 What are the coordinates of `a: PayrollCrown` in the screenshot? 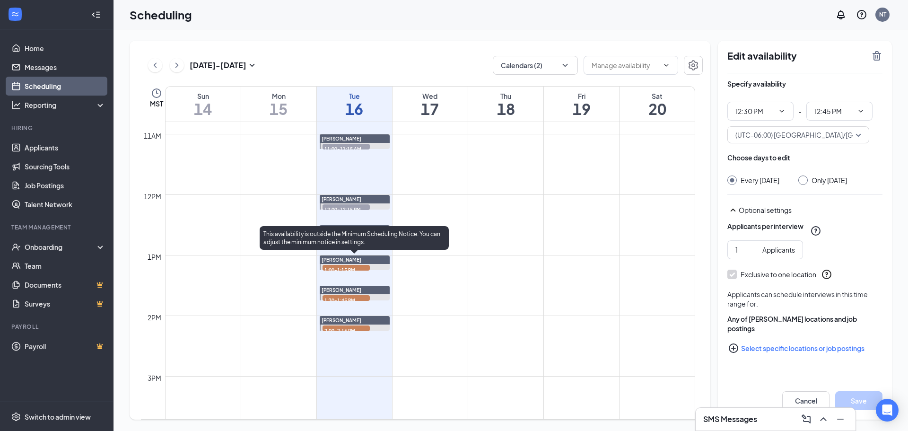 It's located at (65, 346).